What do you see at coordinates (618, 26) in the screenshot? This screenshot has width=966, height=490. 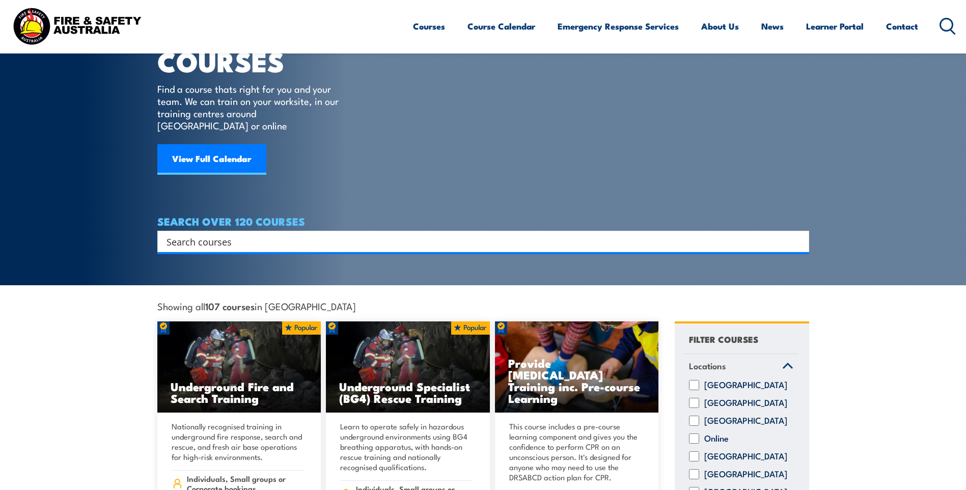 I see `a: Emergency Response Services` at bounding box center [618, 26].